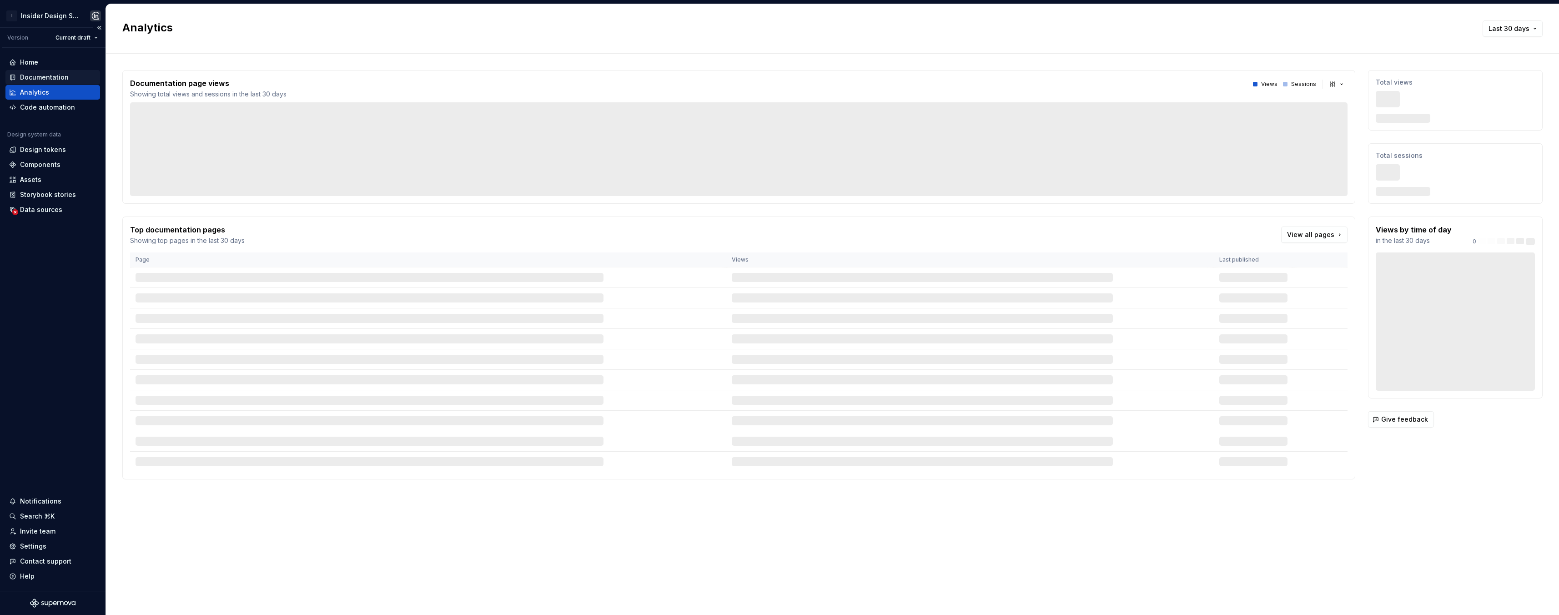  I want to click on span: View all pages, so click(1311, 235).